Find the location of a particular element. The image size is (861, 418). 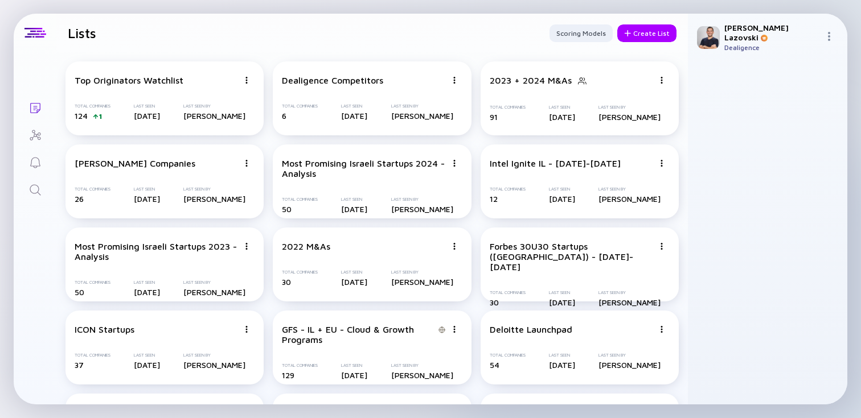

h1: Lists is located at coordinates (82, 33).